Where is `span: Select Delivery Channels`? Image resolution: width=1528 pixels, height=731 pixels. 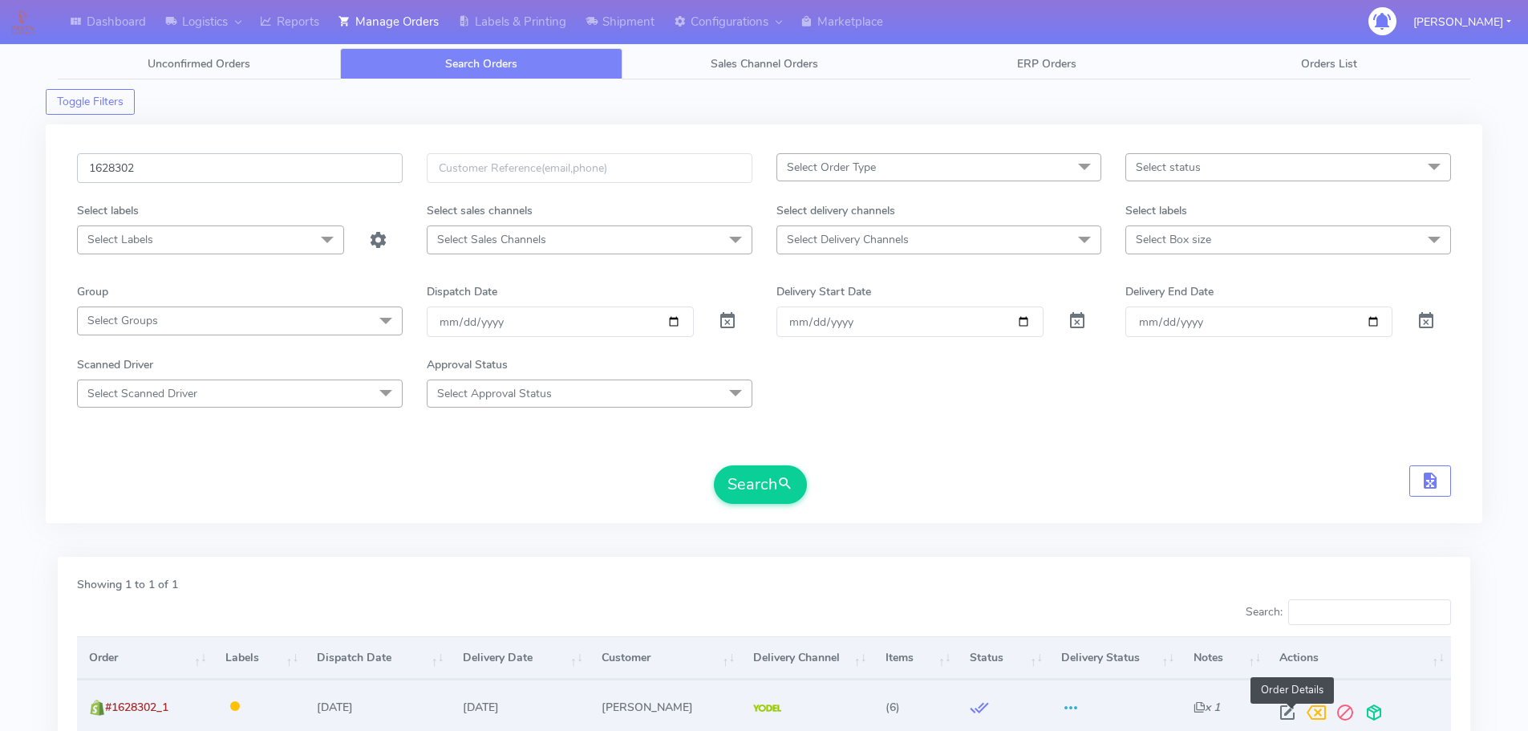 span: Select Delivery Channels is located at coordinates (848, 239).